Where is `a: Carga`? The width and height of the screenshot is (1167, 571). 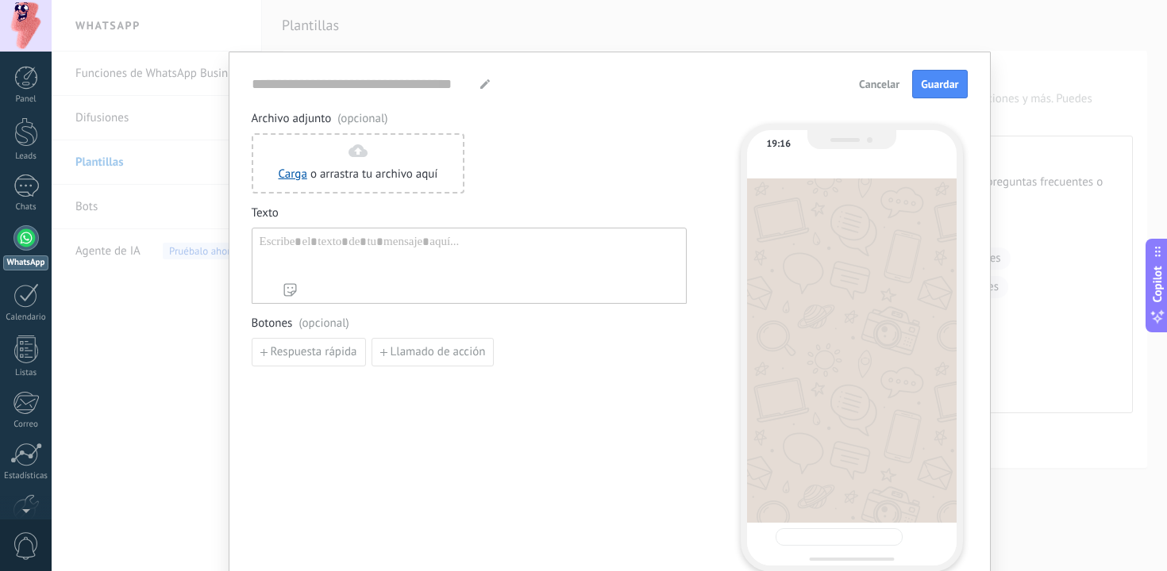 a: Carga is located at coordinates (293, 174).